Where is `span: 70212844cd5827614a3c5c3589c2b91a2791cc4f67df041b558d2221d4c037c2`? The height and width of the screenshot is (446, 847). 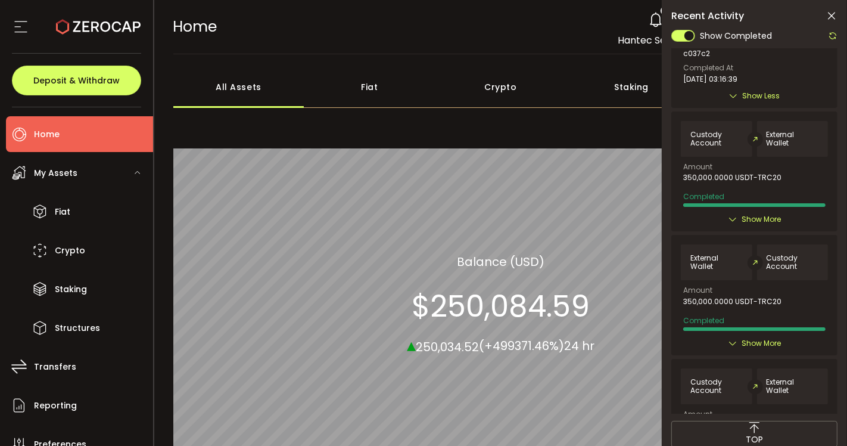 span: 70212844cd5827614a3c5c3589c2b91a2791cc4f67df041b558d2221d4c037c2 is located at coordinates (748, 45).